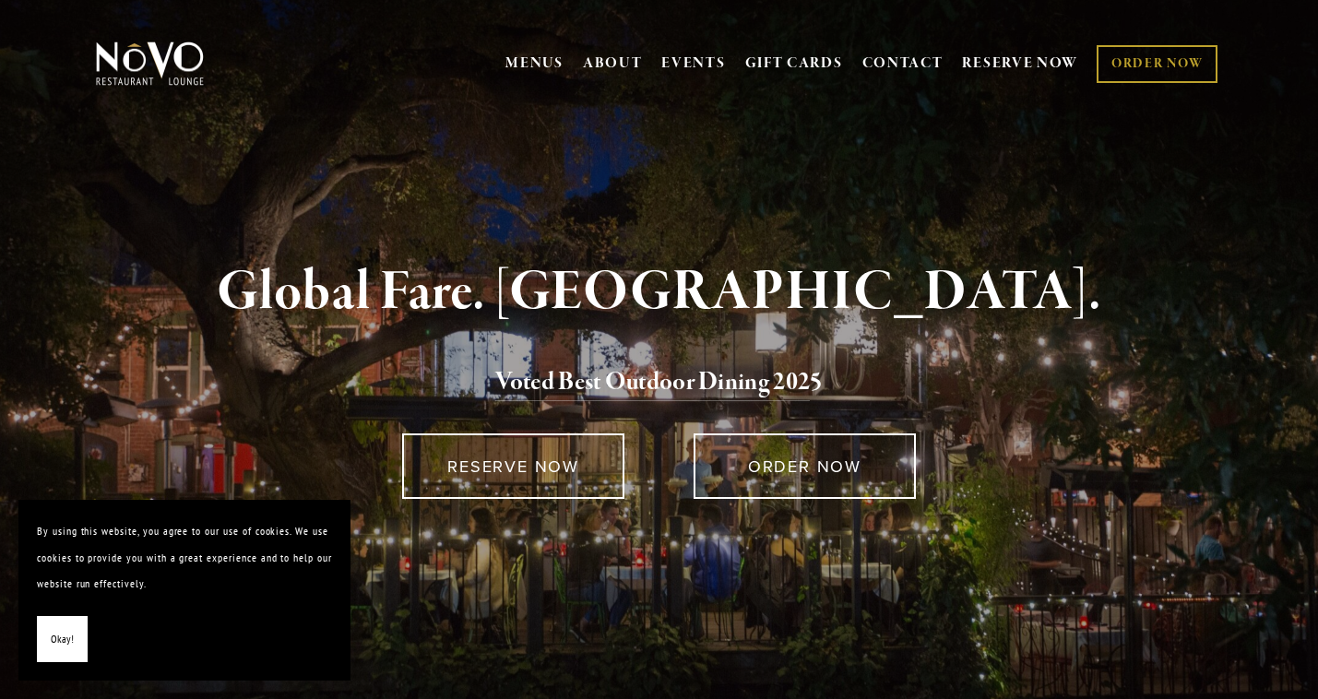  Describe the element at coordinates (62, 639) in the screenshot. I see `span: Okay!` at that location.